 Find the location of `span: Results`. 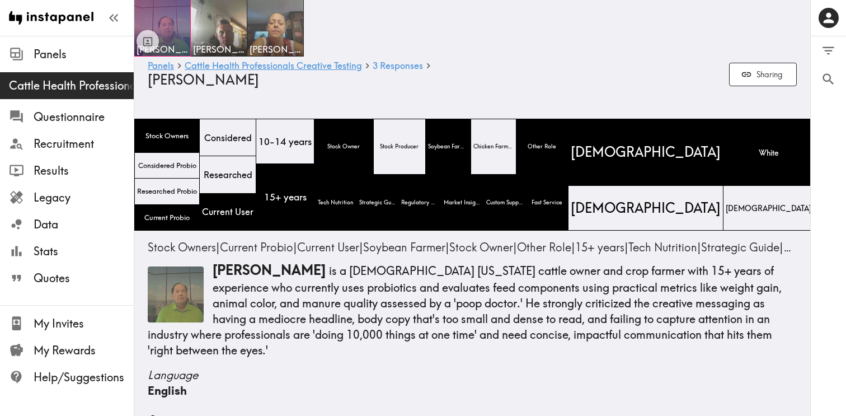

span: Results is located at coordinates (83, 171).